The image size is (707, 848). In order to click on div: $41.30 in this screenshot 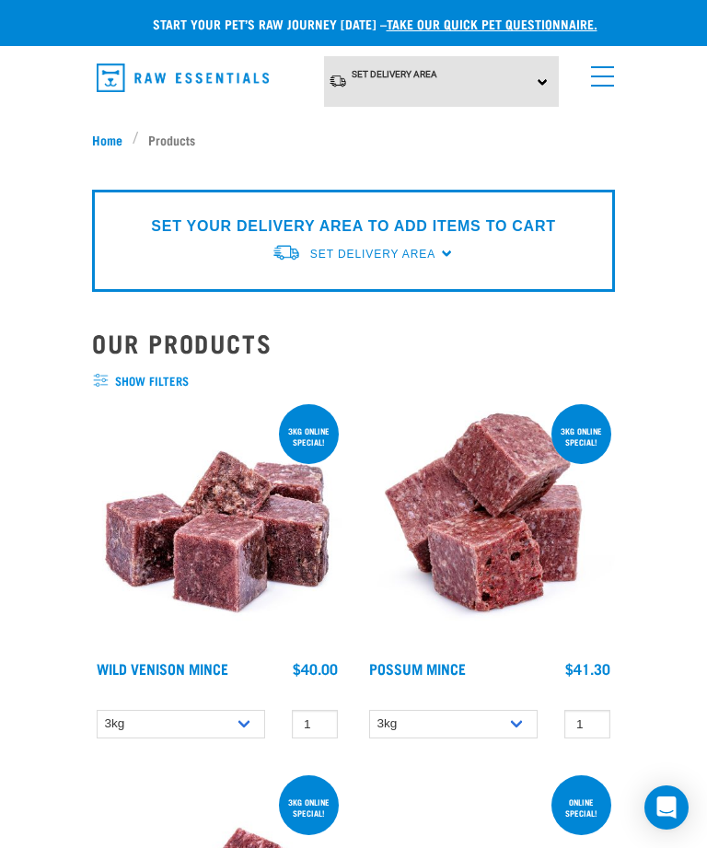, I will do `click(588, 669)`.